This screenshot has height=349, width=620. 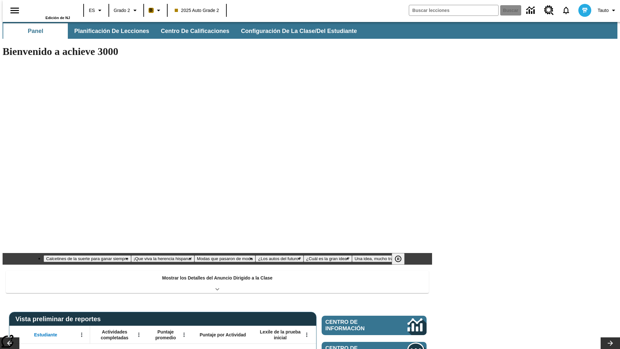 What do you see at coordinates (603, 10) in the screenshot?
I see `span: Tauto` at bounding box center [603, 10].